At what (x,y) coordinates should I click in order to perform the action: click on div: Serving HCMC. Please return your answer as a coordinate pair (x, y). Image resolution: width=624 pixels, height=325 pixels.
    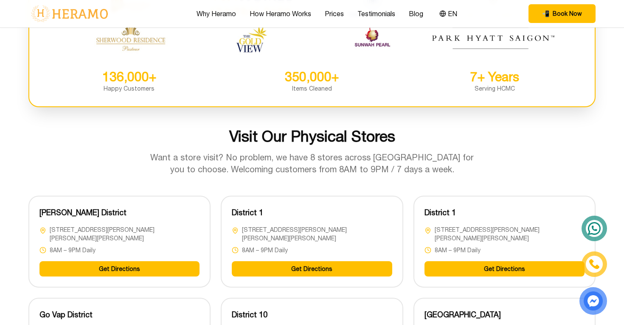
    Looking at the image, I should click on (495, 88).